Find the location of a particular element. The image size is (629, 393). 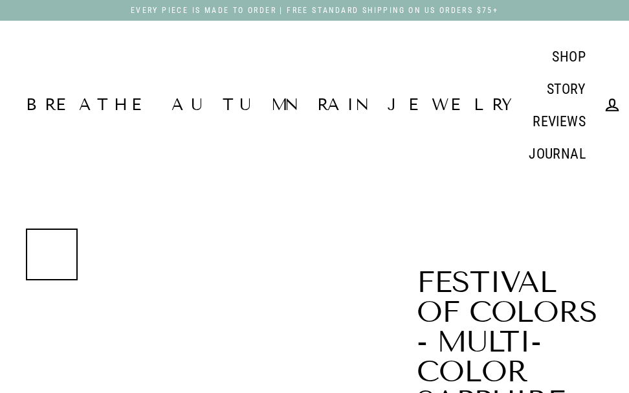

a: STORY is located at coordinates (566, 89).